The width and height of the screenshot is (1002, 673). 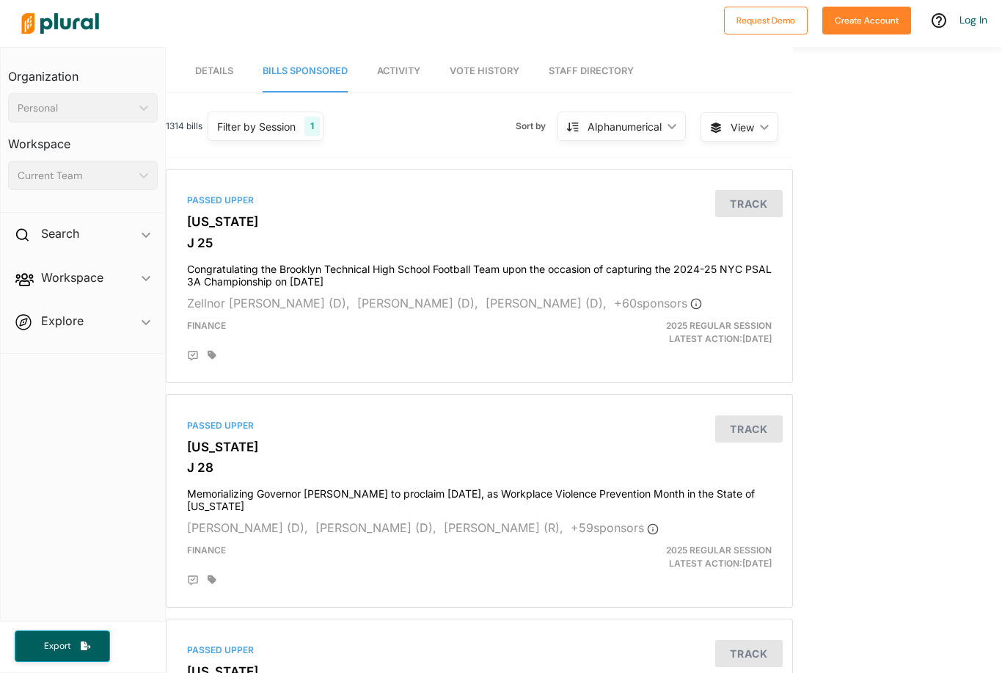 What do you see at coordinates (83, 139) in the screenshot?
I see `h3: Workspace` at bounding box center [83, 139].